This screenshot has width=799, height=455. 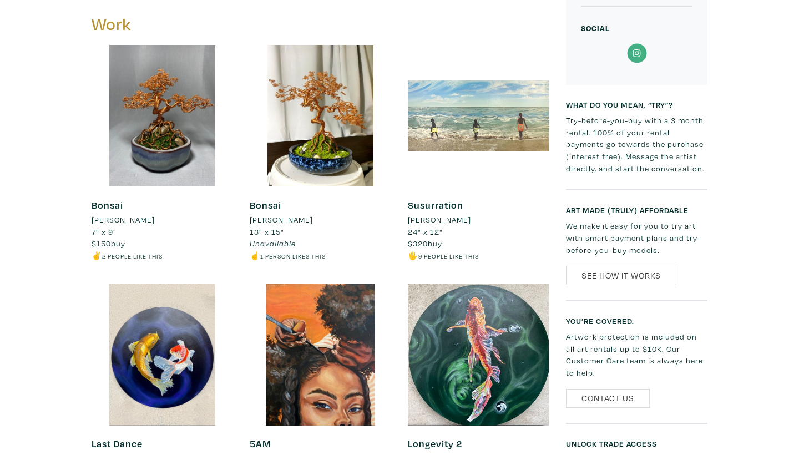 I want to click on h6: Art made (truly) affordable, so click(x=637, y=210).